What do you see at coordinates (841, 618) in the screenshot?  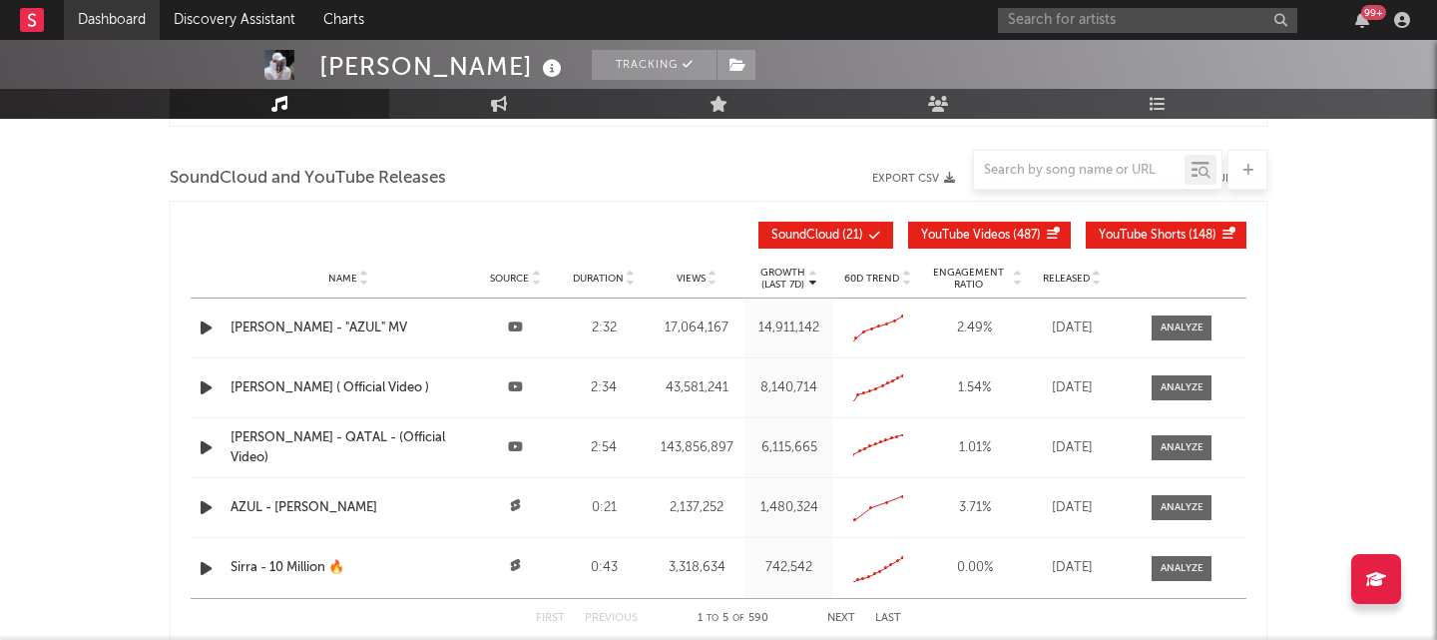 I see `button: Next` at bounding box center [841, 618].